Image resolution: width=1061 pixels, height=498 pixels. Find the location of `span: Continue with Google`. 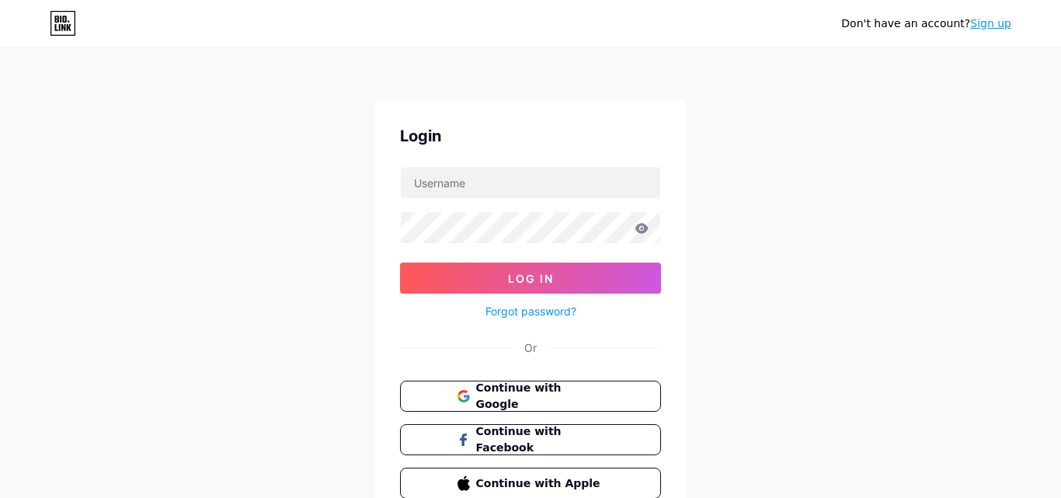

span: Continue with Google is located at coordinates (540, 396).